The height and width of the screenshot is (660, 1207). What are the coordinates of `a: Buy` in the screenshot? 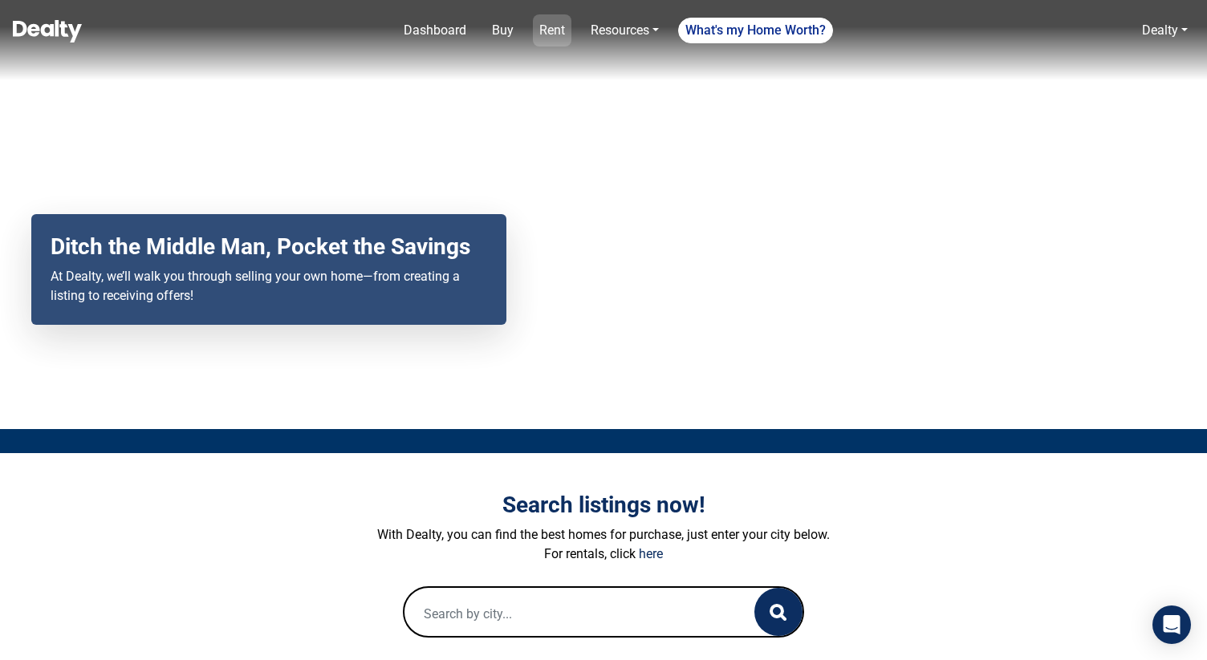 It's located at (502, 30).